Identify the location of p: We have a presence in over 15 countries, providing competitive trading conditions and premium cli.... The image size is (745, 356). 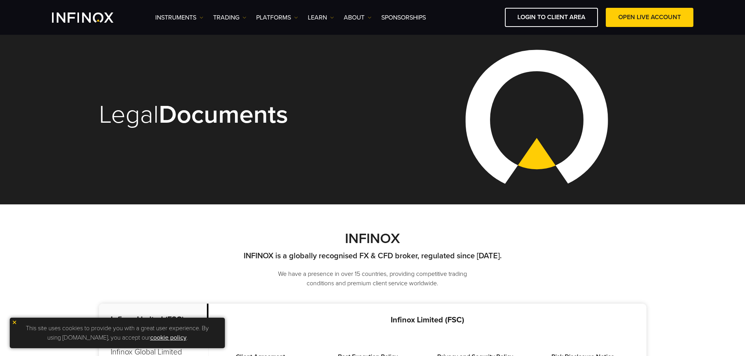
(373, 279).